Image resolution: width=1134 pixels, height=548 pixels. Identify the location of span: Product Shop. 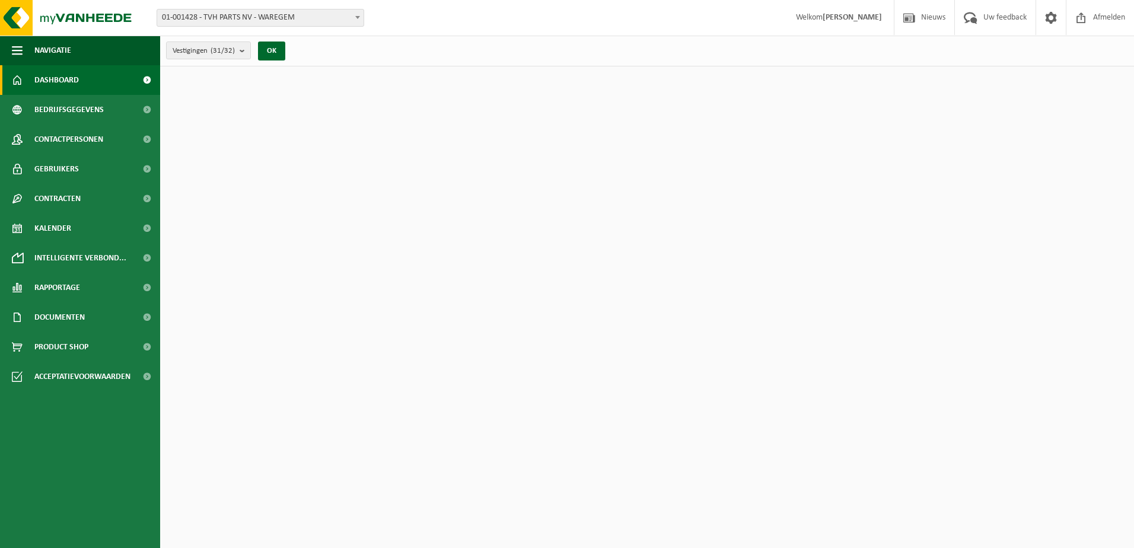
(61, 347).